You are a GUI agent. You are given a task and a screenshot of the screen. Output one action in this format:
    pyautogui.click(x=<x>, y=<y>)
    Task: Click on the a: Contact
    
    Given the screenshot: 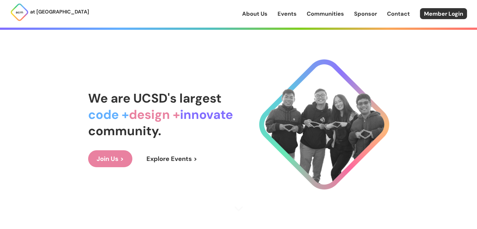 What is the action you would take?
    pyautogui.click(x=398, y=14)
    